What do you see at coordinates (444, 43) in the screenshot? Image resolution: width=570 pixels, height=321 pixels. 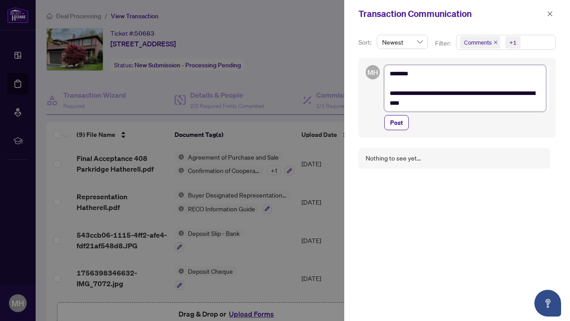 I see `p: Filter:` at bounding box center [444, 43].